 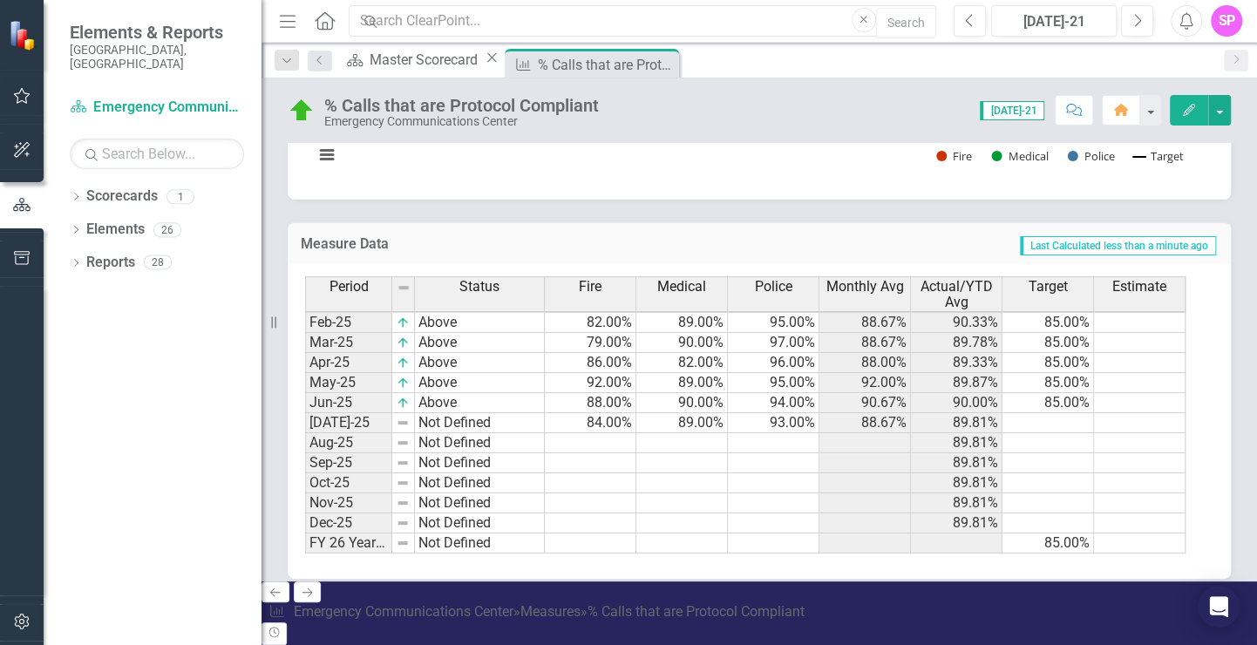 I want to click on td: 79.00%, so click(x=590, y=343).